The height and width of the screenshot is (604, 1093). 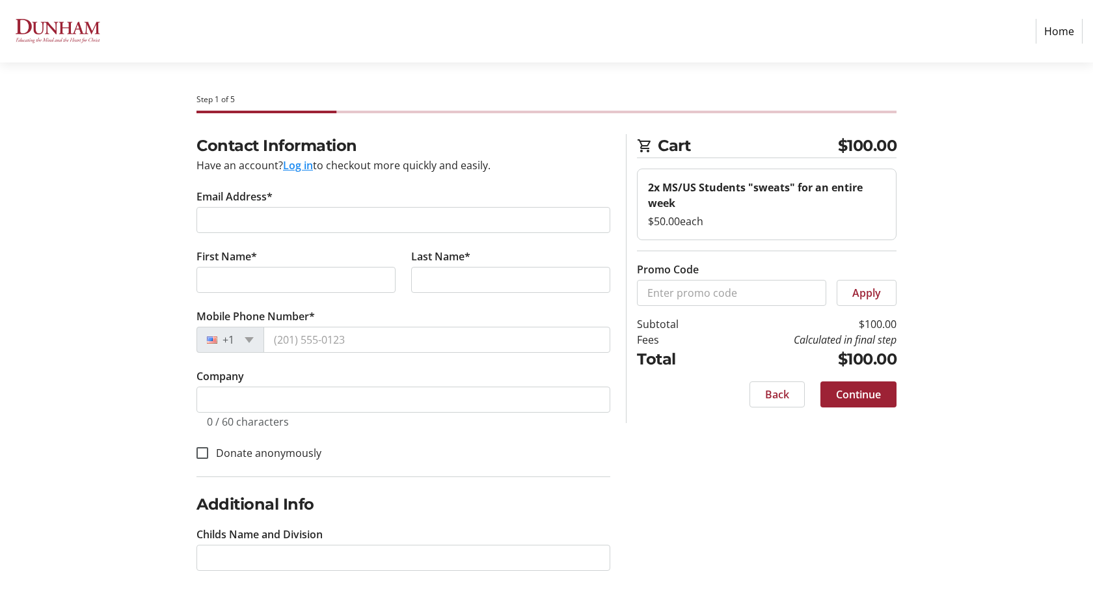 I want to click on img: The Dunham School's Logo, so click(x=57, y=31).